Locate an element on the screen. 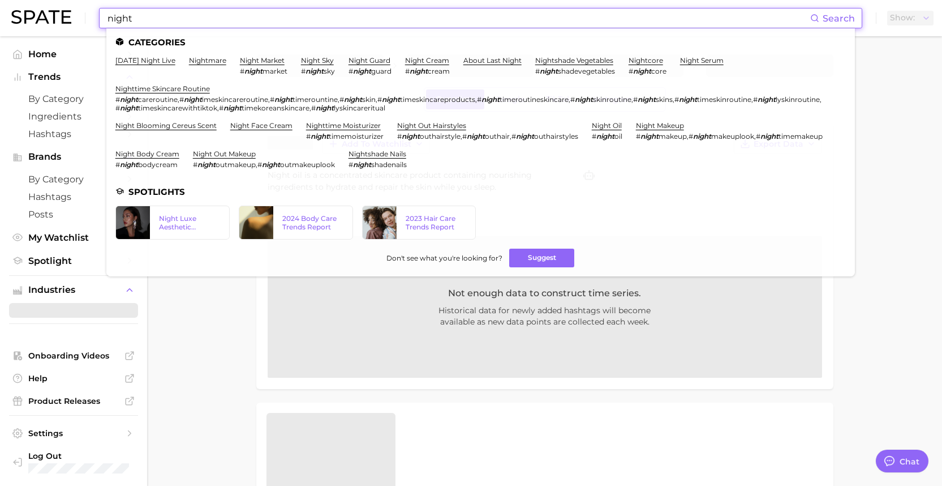 The width and height of the screenshot is (942, 486). a: night cream is located at coordinates (427, 60).